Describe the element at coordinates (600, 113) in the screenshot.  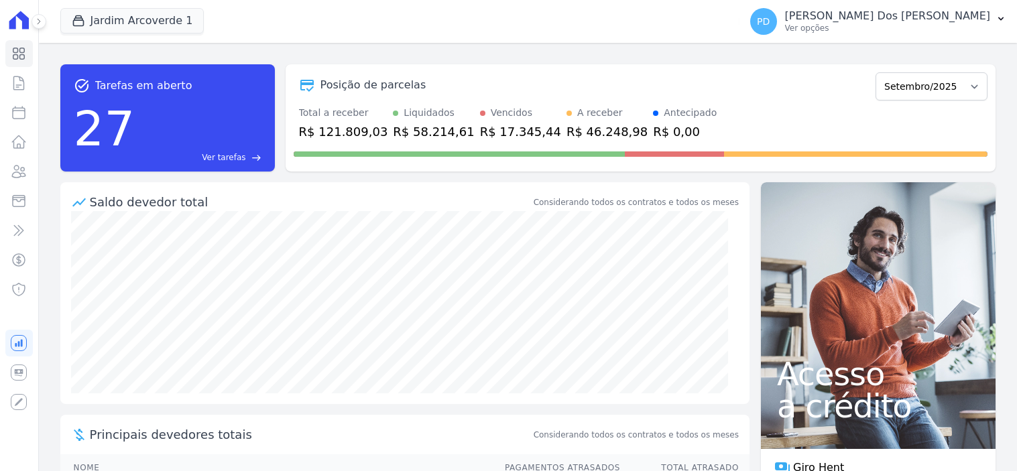
I see `div: A receber` at that location.